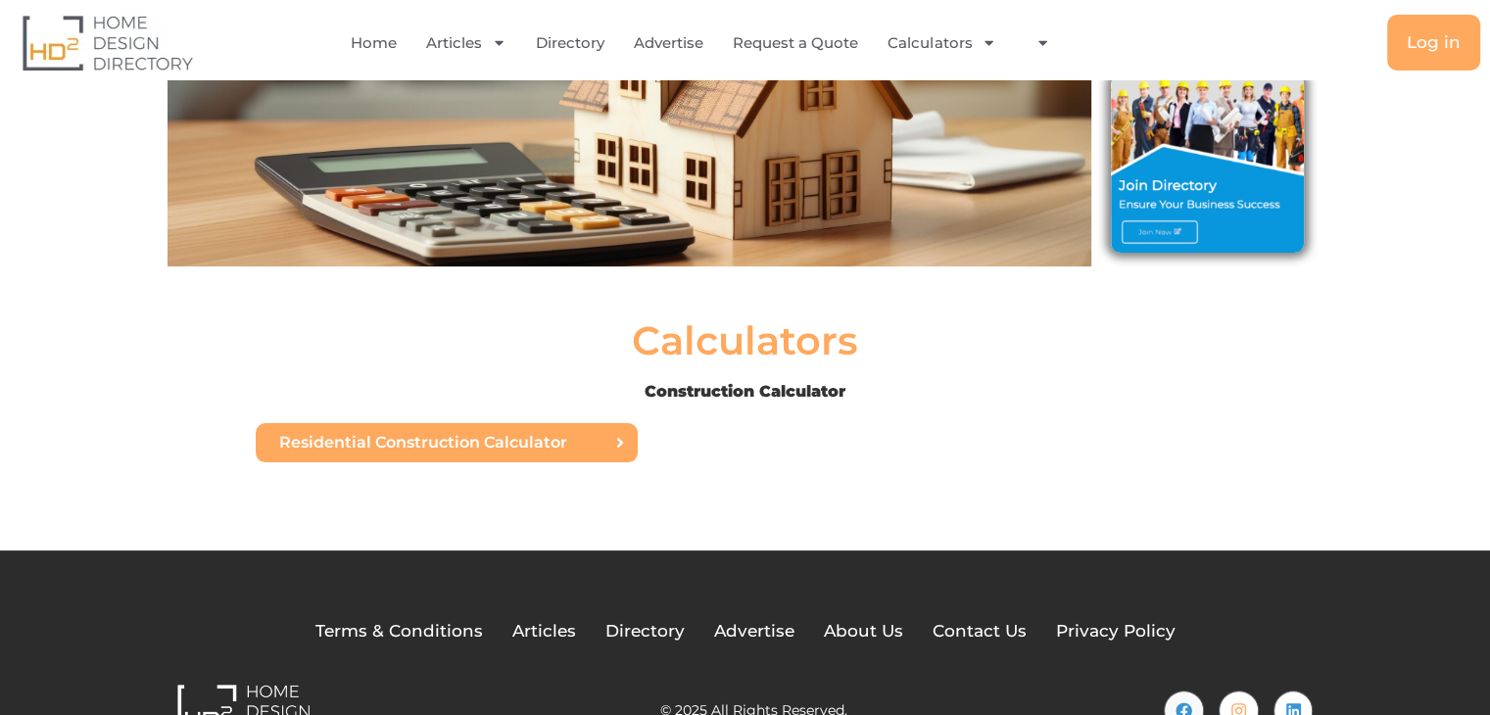 The width and height of the screenshot is (1490, 715). What do you see at coordinates (1434, 42) in the screenshot?
I see `a: Log in` at bounding box center [1434, 42].